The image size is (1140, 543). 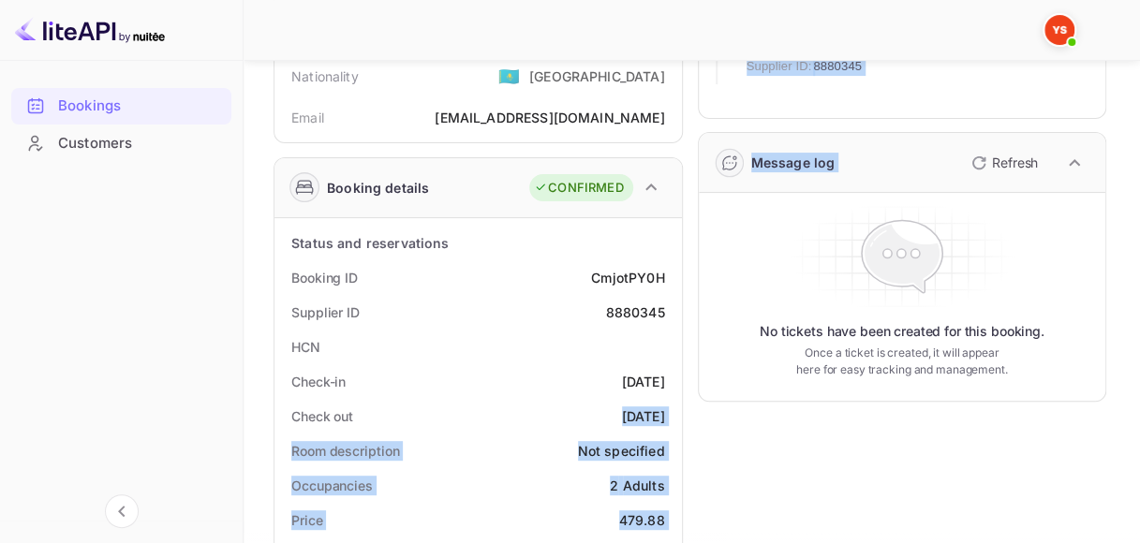 What do you see at coordinates (793, 162) in the screenshot?
I see `div: Message log` at bounding box center [793, 162].